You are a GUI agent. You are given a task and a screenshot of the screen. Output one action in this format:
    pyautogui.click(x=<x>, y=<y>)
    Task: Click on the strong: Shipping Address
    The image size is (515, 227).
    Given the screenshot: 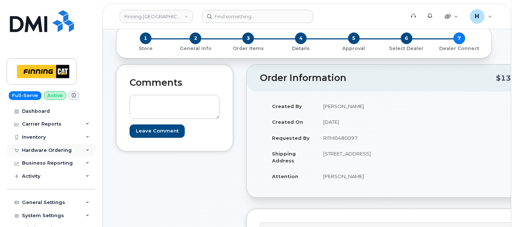 What is the action you would take?
    pyautogui.click(x=283, y=157)
    